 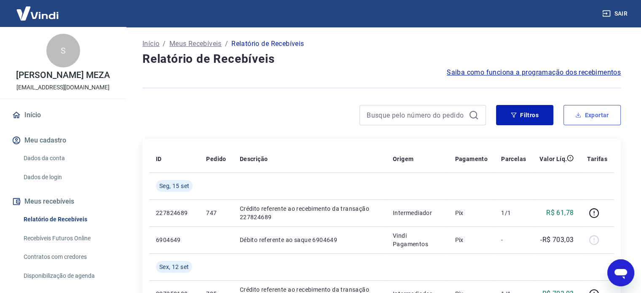 What do you see at coordinates (68, 238) in the screenshot?
I see `a: Recebíveis Futuros Online` at bounding box center [68, 238].